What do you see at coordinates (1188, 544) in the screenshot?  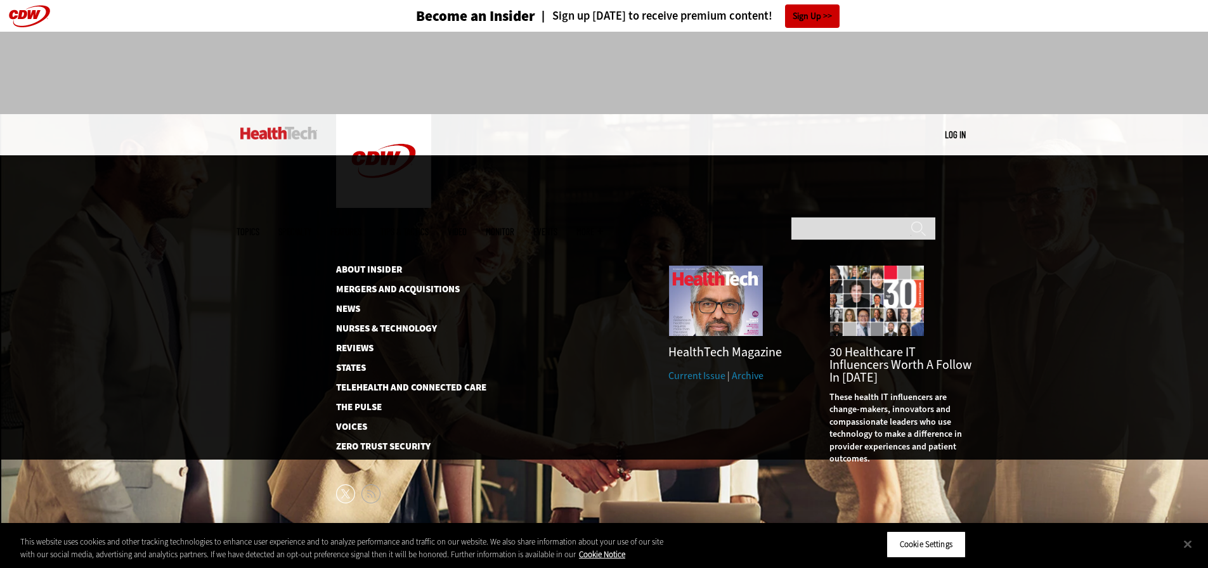 I see `button: Close` at bounding box center [1188, 544].